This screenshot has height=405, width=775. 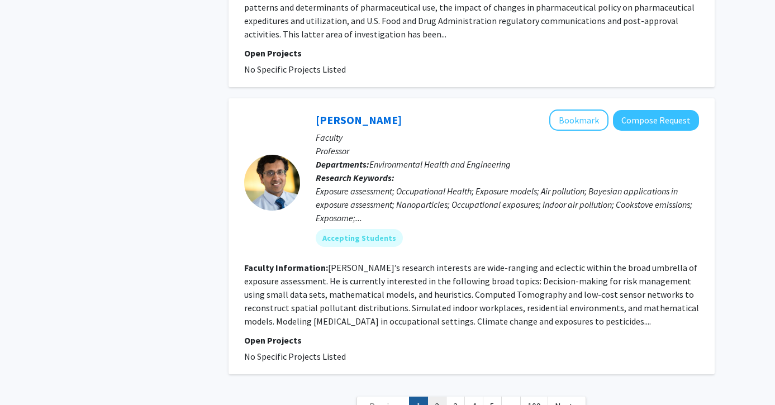 What do you see at coordinates (656, 120) in the screenshot?
I see `button: Compose Request to Gurumurthy Ramachandran` at bounding box center [656, 120].